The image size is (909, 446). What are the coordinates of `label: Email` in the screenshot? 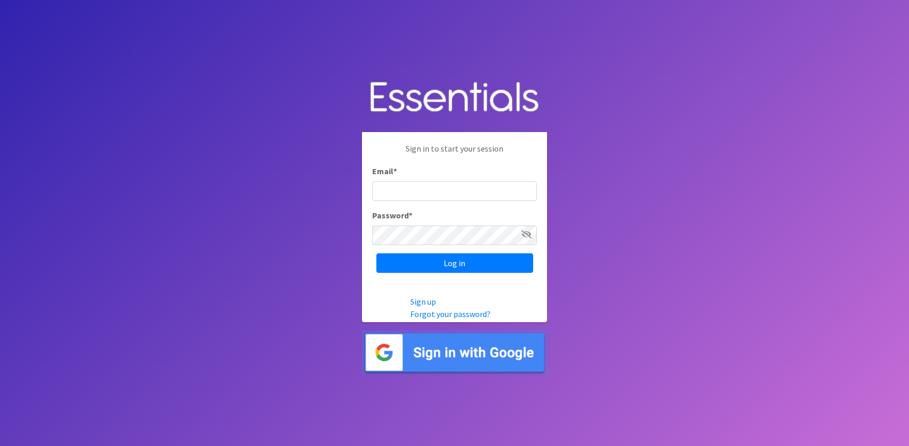 It's located at (384, 171).